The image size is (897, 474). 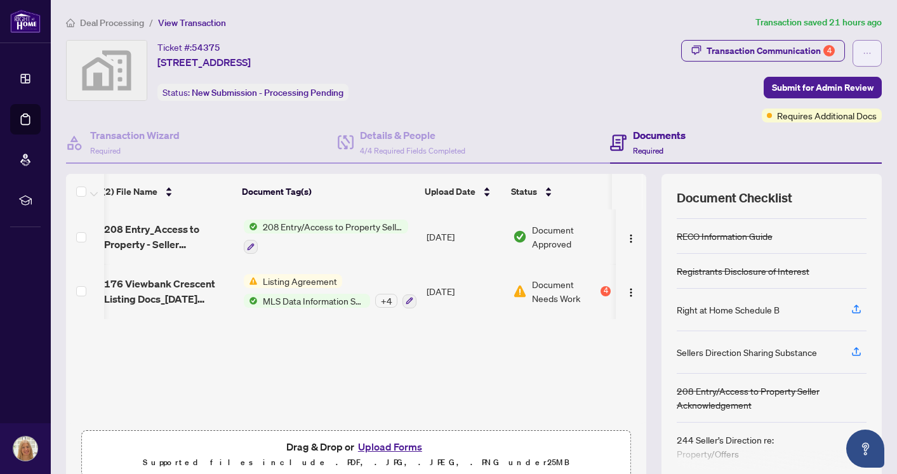 What do you see at coordinates (823, 88) in the screenshot?
I see `button: Submit for Admin Review` at bounding box center [823, 88].